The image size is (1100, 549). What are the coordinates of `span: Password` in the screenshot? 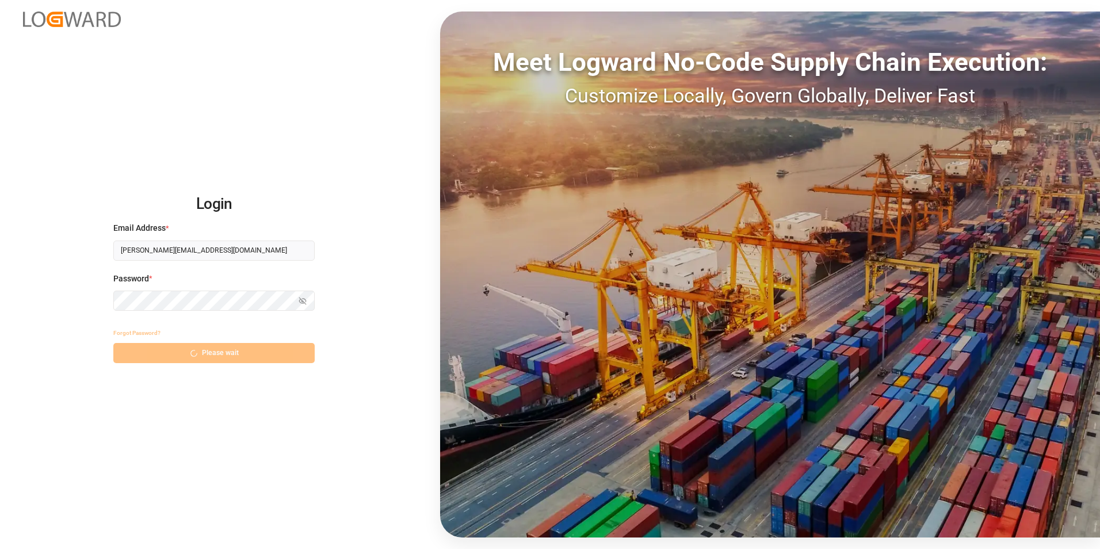 It's located at (131, 278).